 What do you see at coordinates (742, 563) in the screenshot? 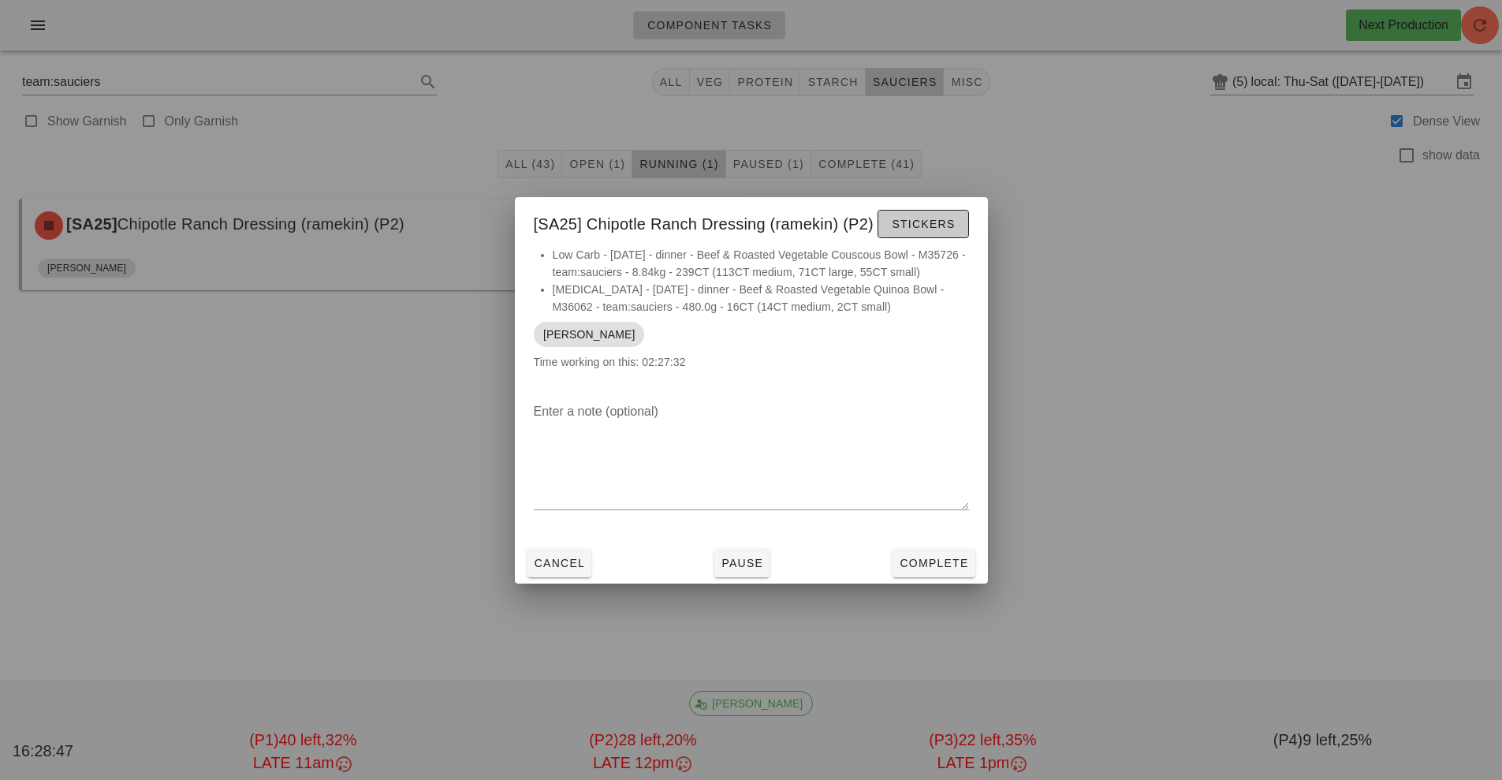
I see `span: Pause` at bounding box center [742, 563].